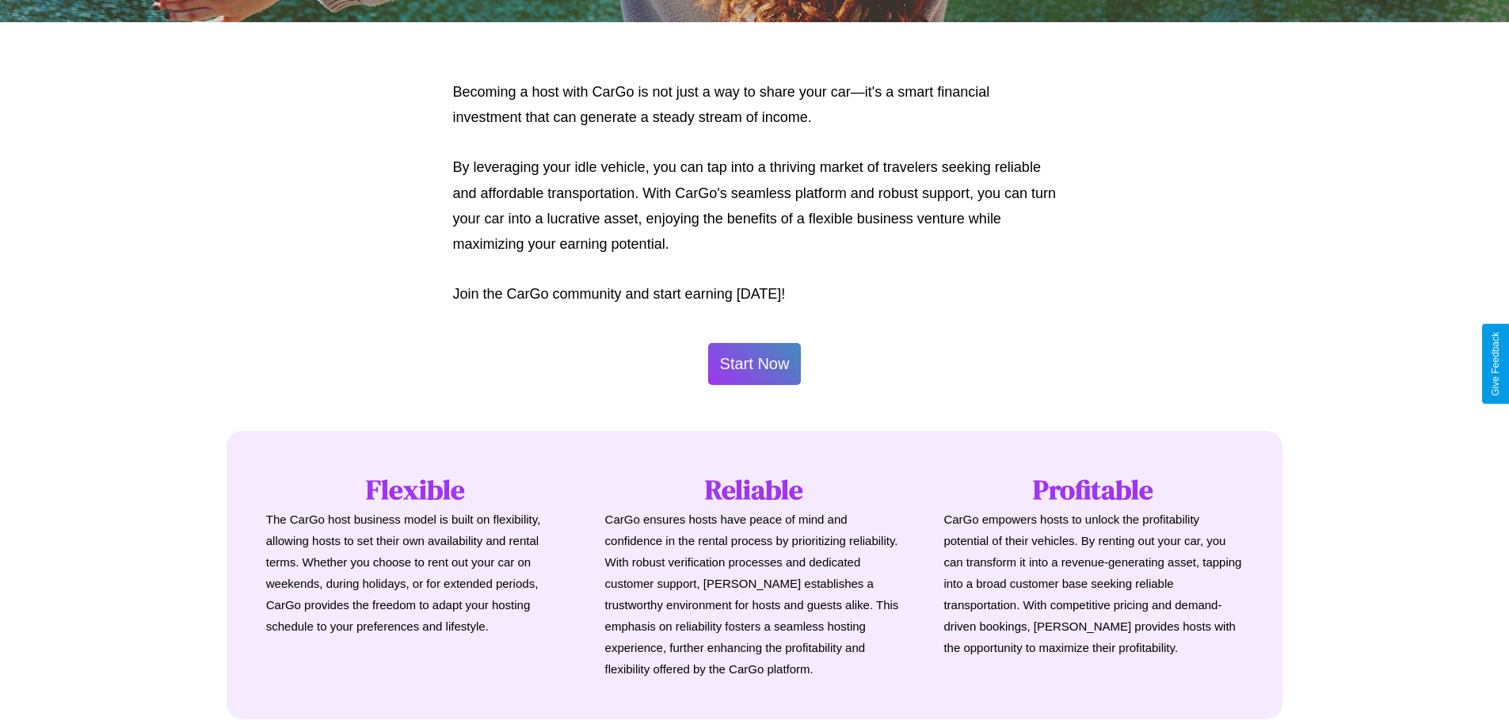 This screenshot has width=1509, height=728. Describe the element at coordinates (1093, 583) in the screenshot. I see `p: CarGo empowers hosts to unlock the profitability potential of their vehicles. By renting out your...` at that location.